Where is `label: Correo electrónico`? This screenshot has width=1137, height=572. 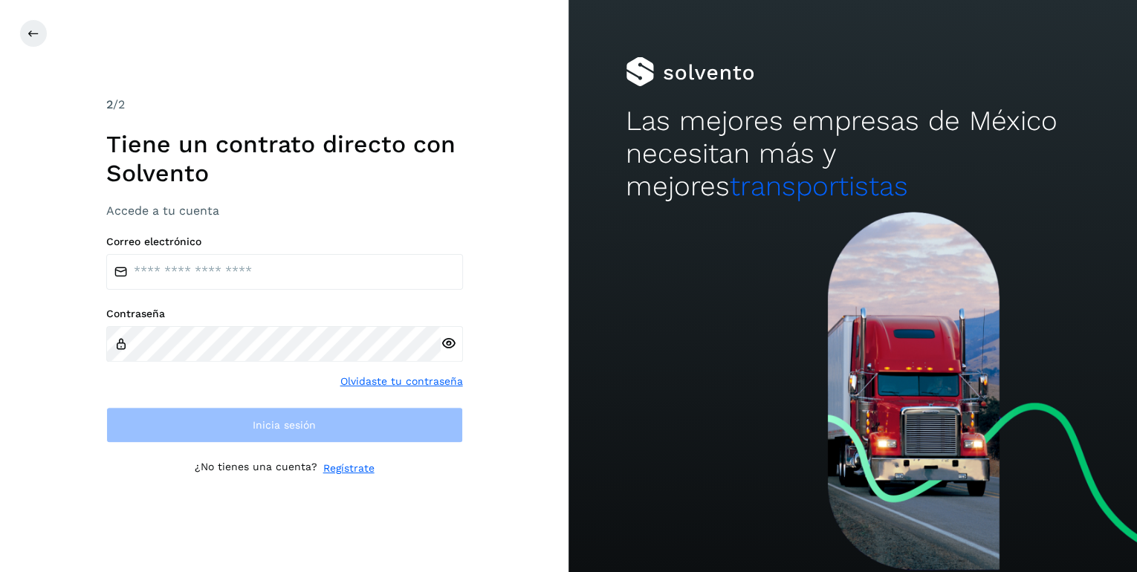
label: Correo electrónico is located at coordinates (285, 241).